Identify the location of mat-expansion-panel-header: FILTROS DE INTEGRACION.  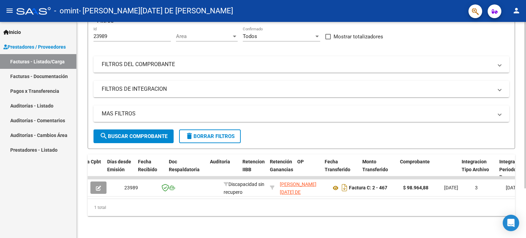
(302, 89).